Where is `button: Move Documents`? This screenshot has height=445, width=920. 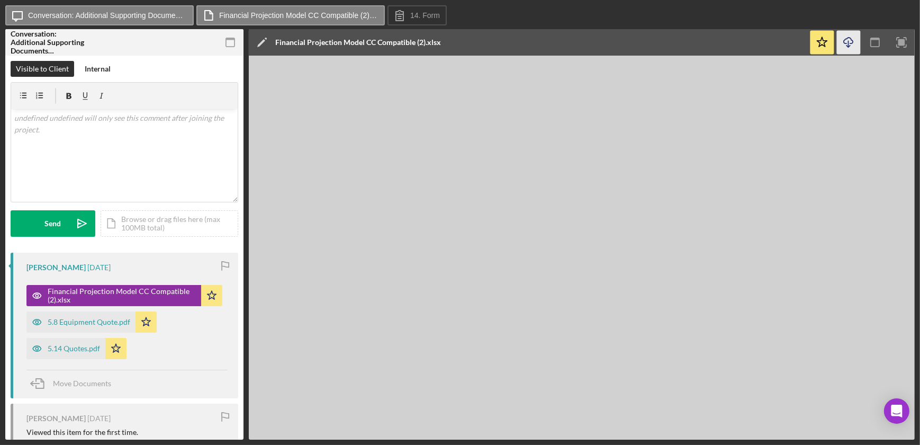 button: Move Documents is located at coordinates (74, 383).